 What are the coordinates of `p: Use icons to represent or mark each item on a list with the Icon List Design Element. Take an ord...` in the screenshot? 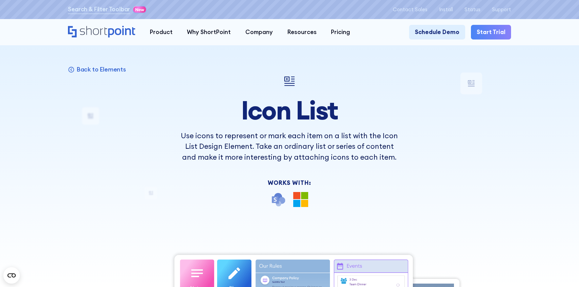 It's located at (289, 147).